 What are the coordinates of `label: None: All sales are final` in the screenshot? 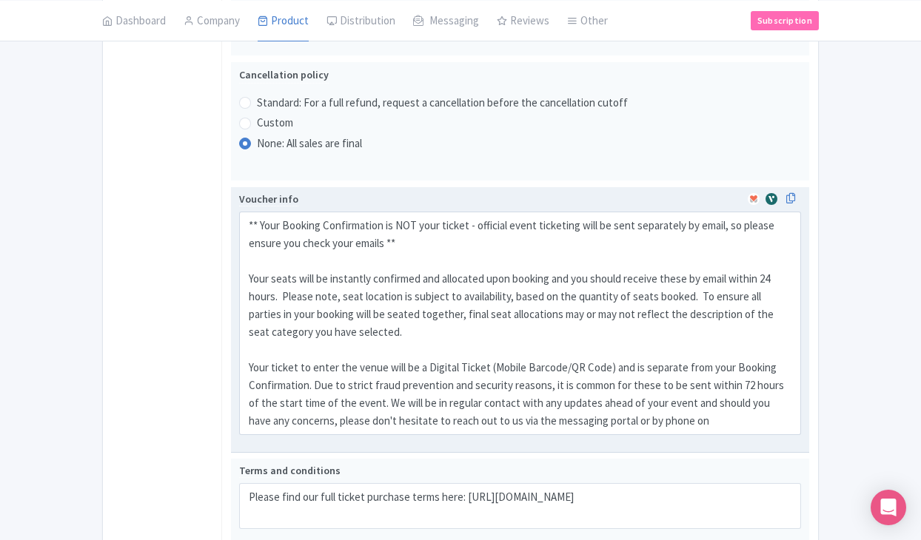 It's located at (309, 144).